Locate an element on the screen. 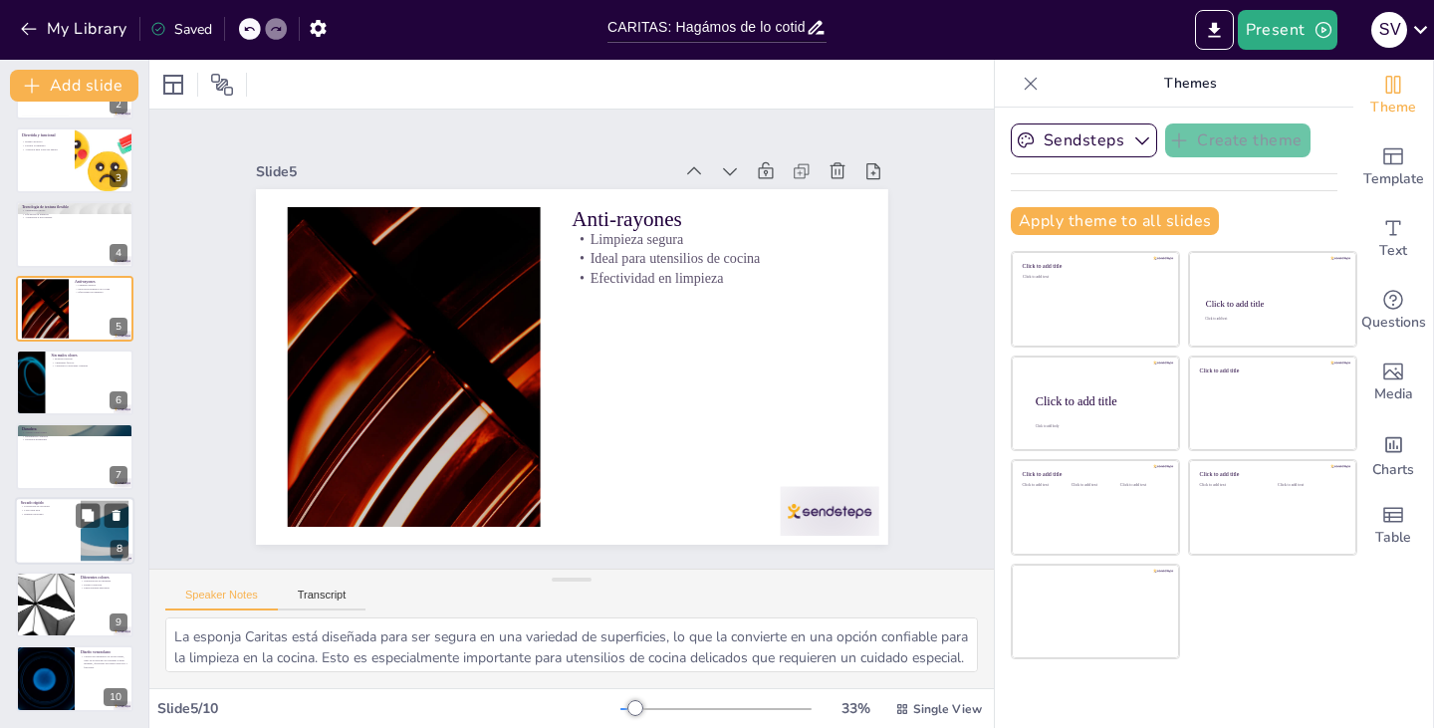 The height and width of the screenshot is (728, 1434). p: Diseño venezolano is located at coordinates (104, 651).